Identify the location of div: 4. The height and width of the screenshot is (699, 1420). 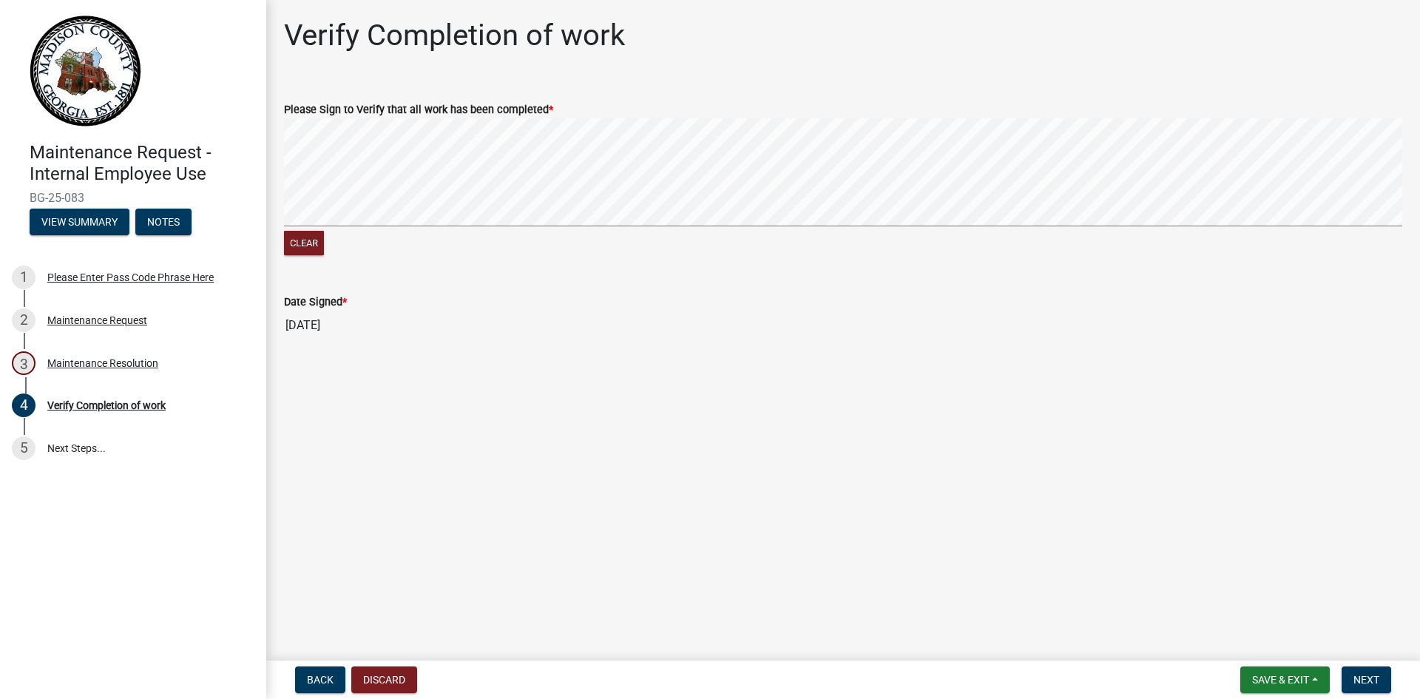
(24, 405).